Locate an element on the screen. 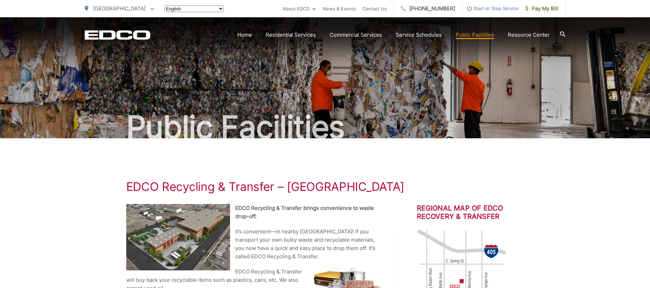 The image size is (650, 288). h2: Regional Map of EDCO Recovery & Transfer is located at coordinates (471, 212).